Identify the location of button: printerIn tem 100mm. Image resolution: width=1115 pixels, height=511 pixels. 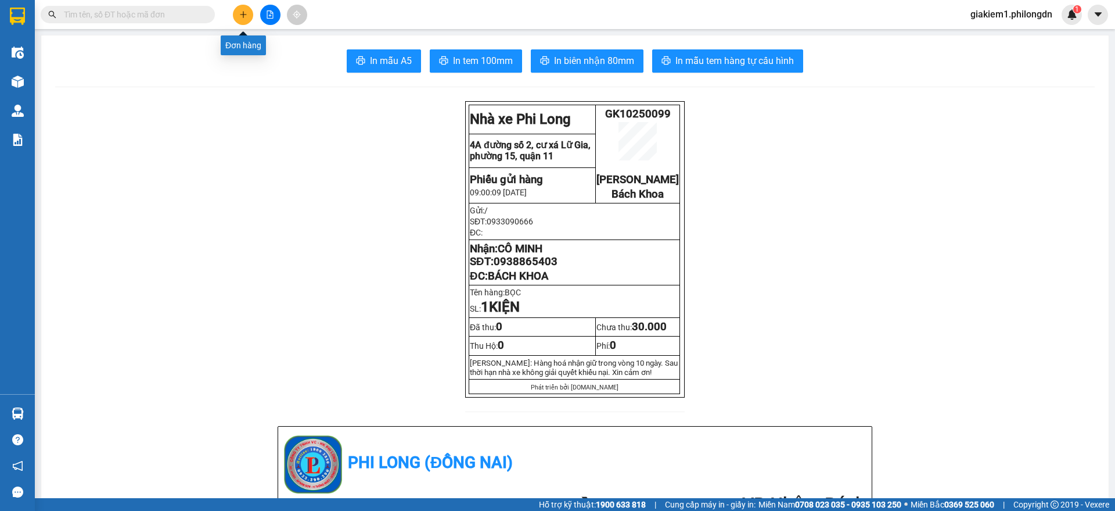
(476, 61).